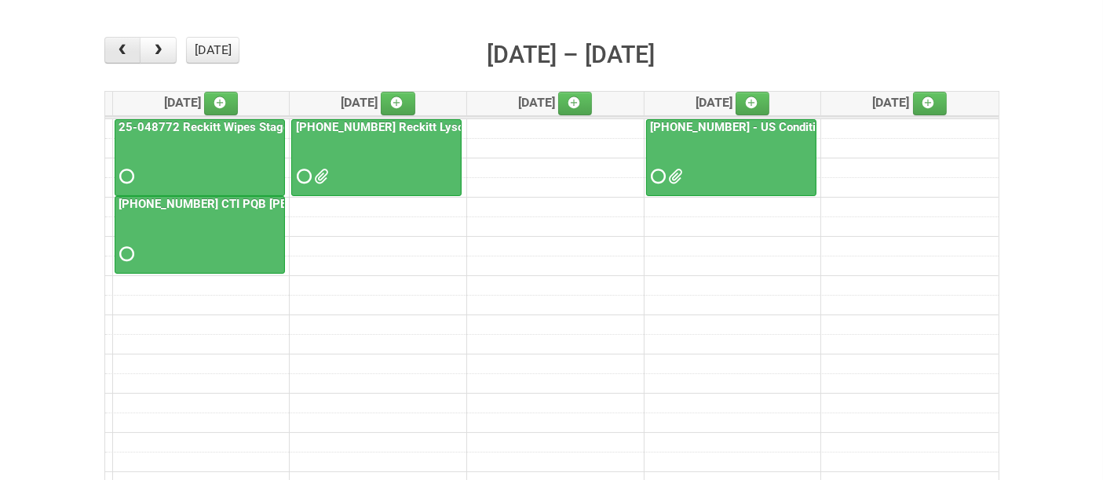 The height and width of the screenshot is (480, 1103). Describe the element at coordinates (674, 177) in the screenshot. I see `span: MDN (2).xlsx MDN.xlsx JNF.DOC` at that location.